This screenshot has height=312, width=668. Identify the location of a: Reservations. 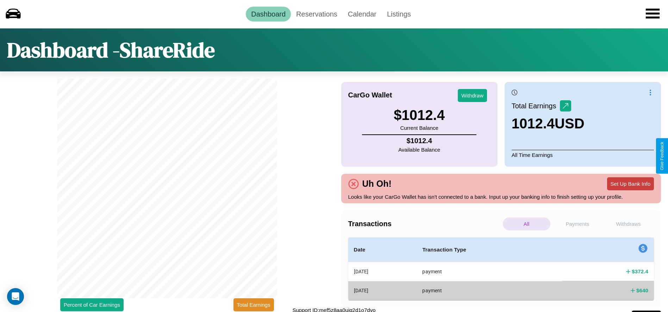
(316, 14).